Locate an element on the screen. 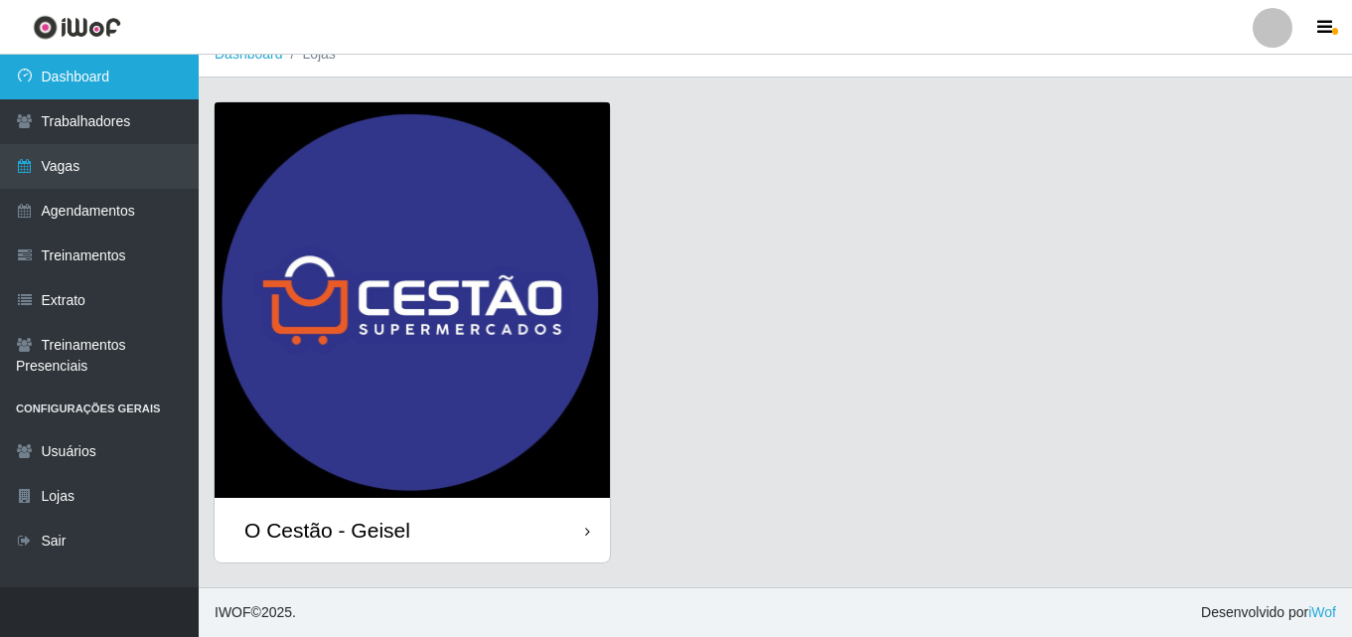 This screenshot has width=1352, height=637. span: IWOF is located at coordinates (232, 612).